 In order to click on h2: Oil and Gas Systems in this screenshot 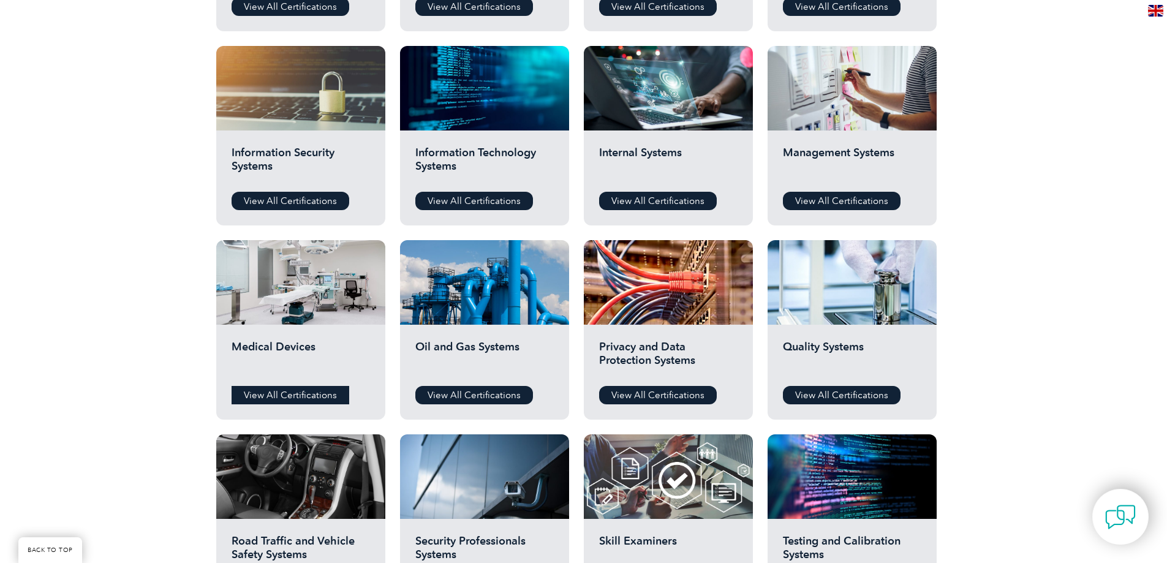, I will do `click(485, 358)`.